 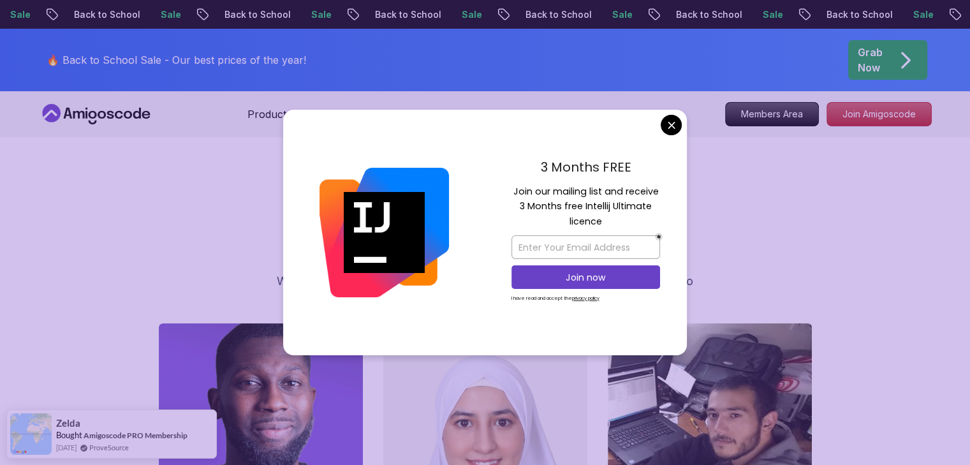 What do you see at coordinates (513, 114) in the screenshot?
I see `p: Testimonials` at bounding box center [513, 114].